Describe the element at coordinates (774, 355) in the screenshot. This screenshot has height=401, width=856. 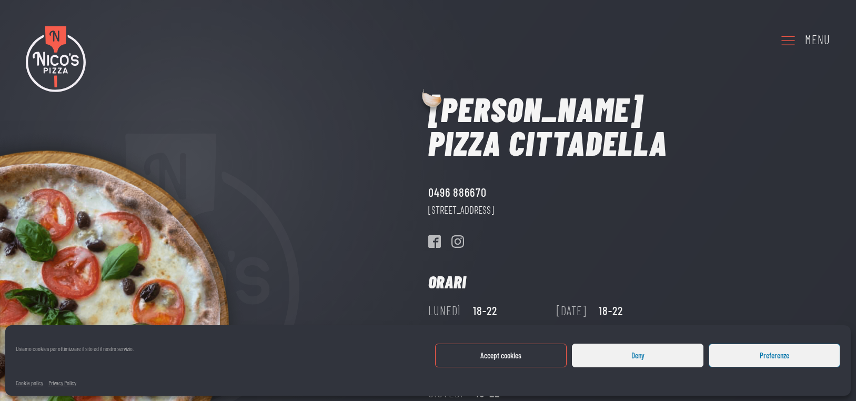
I see `button: Preferenze` at that location.